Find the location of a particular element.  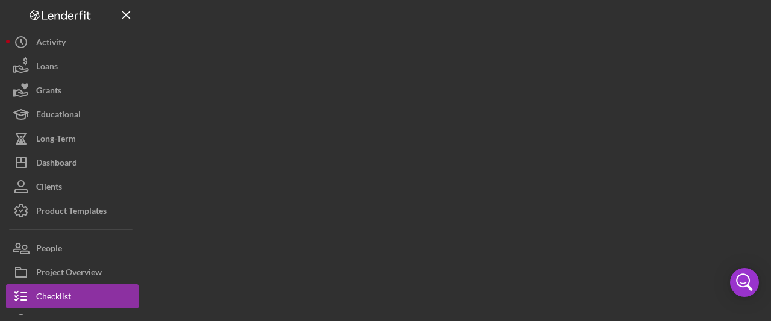

div: Long-Term is located at coordinates (56, 140).